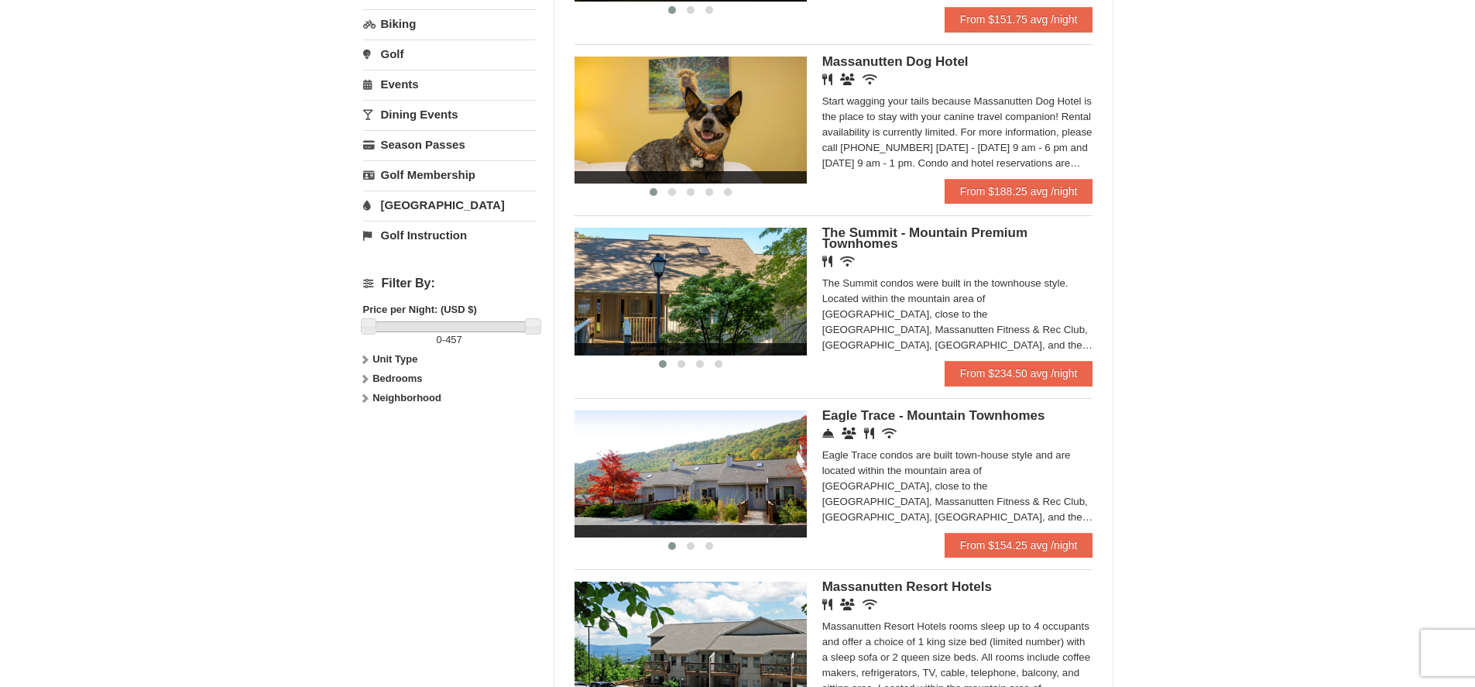  Describe the element at coordinates (848, 433) in the screenshot. I see `i: Conference Facilities` at that location.